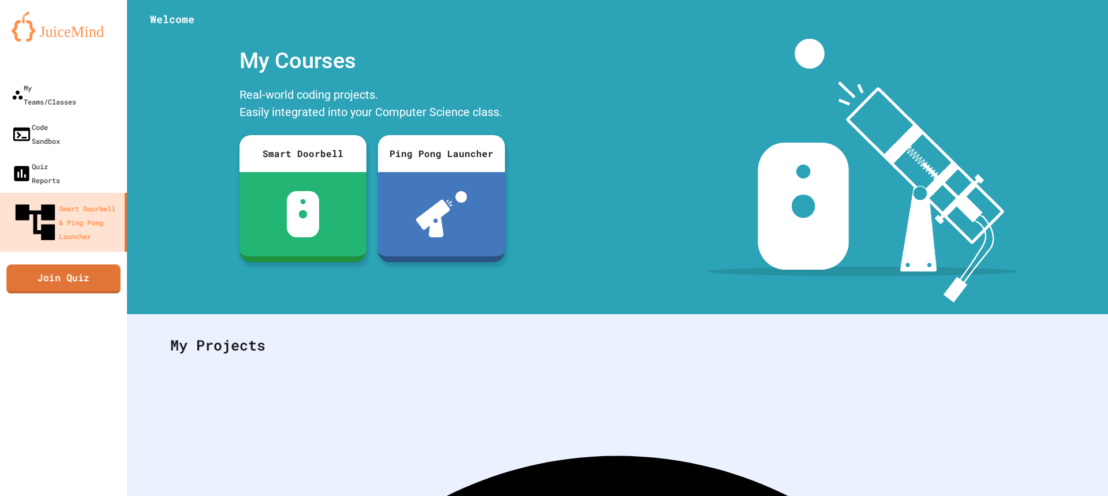 This screenshot has width=1108, height=496. Describe the element at coordinates (66, 222) in the screenshot. I see `div: Smart Doorbell & Ping Pong Launcher` at that location.